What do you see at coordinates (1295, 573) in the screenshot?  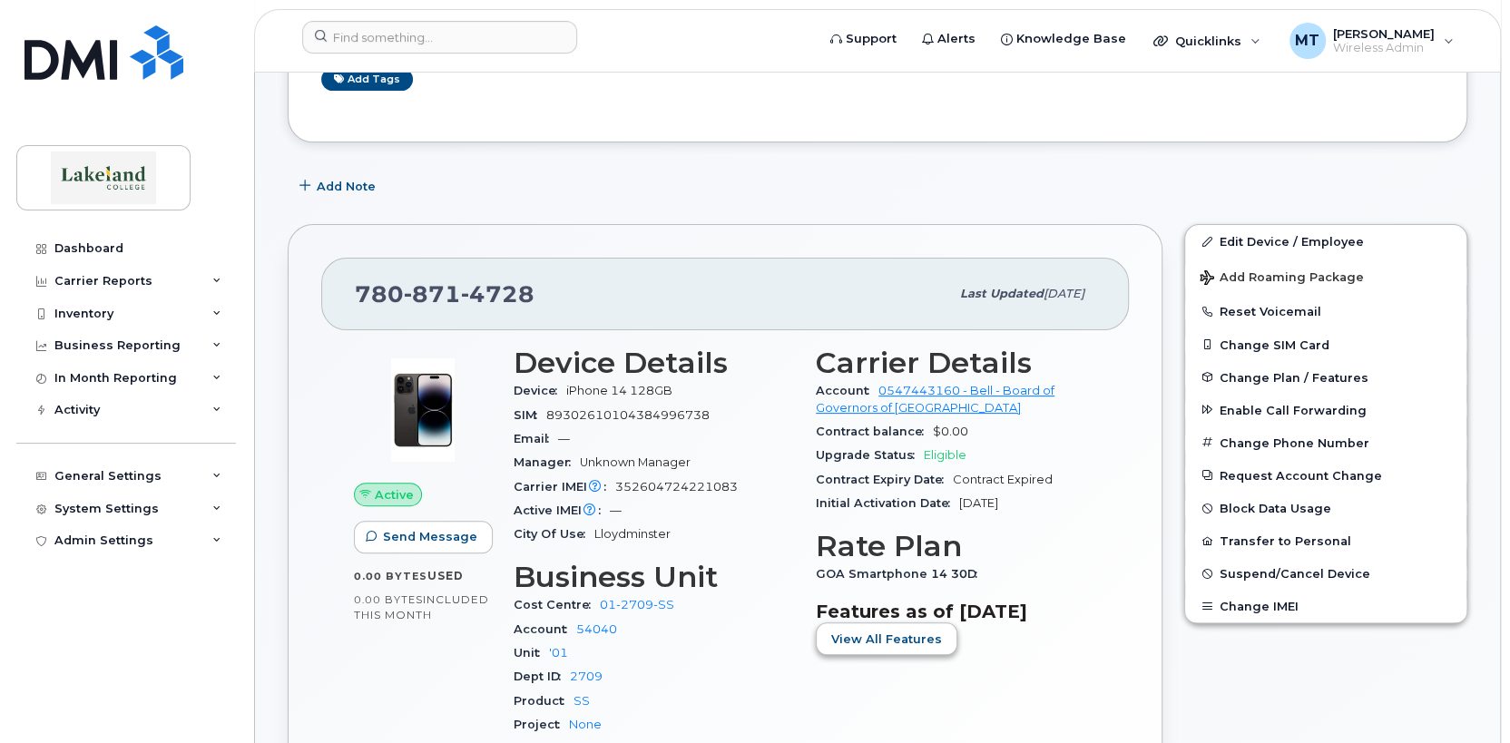 I see `span: Suspend/Cancel Device` at bounding box center [1295, 573].